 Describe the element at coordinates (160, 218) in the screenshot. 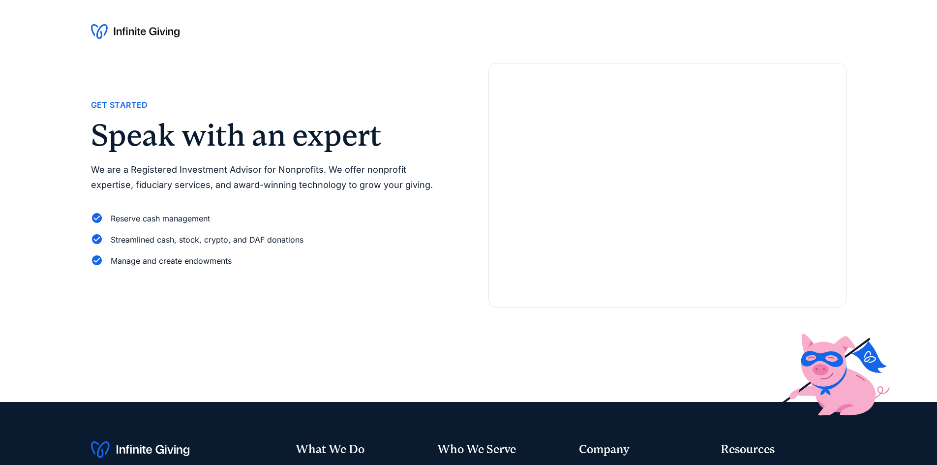

I see `div: Reserve cash management` at that location.